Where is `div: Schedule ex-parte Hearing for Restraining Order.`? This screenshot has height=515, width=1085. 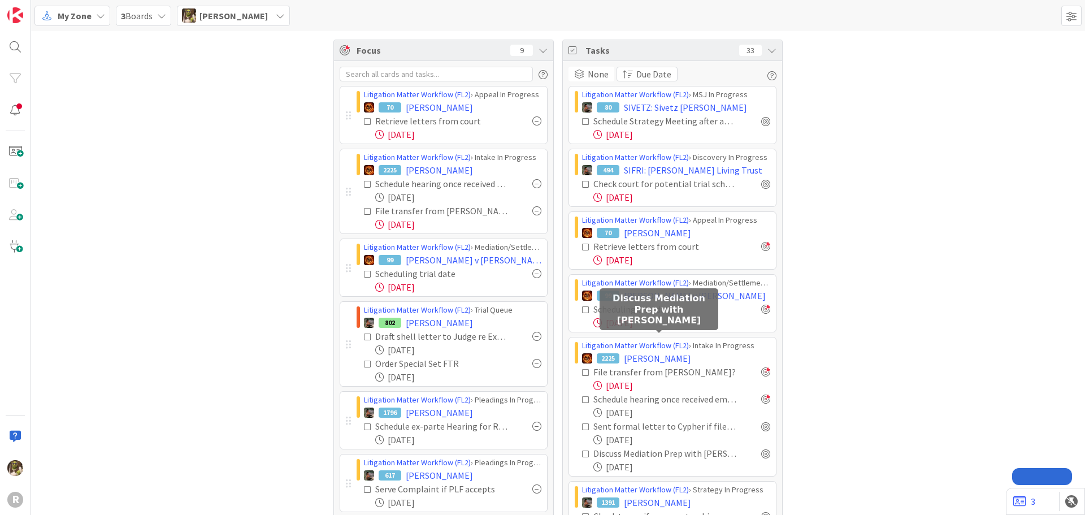 div: Schedule ex-parte Hearing for Restraining Order. is located at coordinates (441, 426).